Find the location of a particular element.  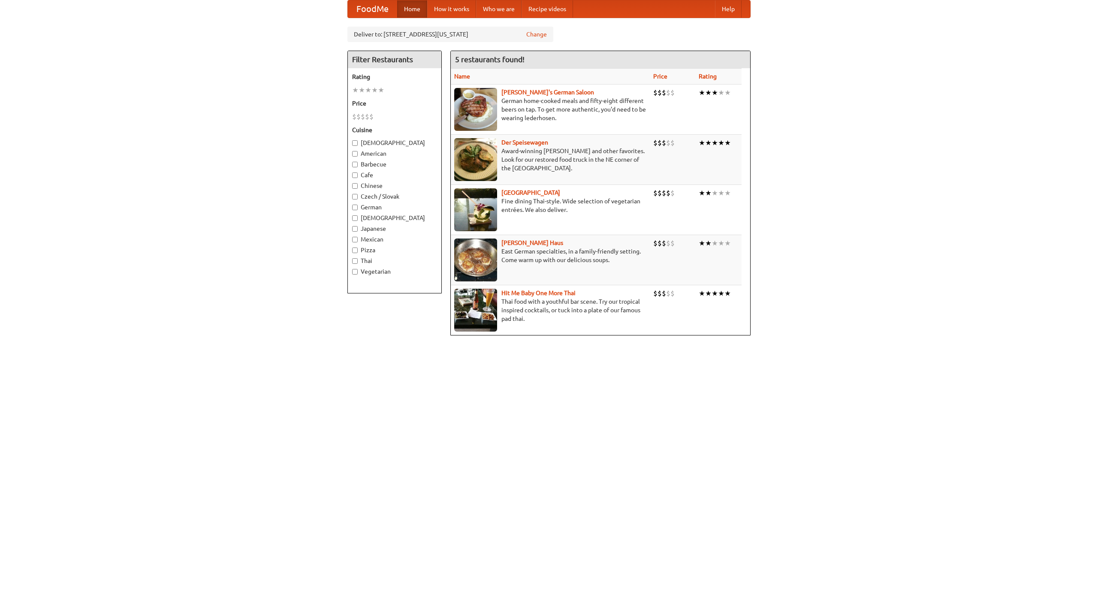

img: kohlhaus.jpg is located at coordinates (476, 260).